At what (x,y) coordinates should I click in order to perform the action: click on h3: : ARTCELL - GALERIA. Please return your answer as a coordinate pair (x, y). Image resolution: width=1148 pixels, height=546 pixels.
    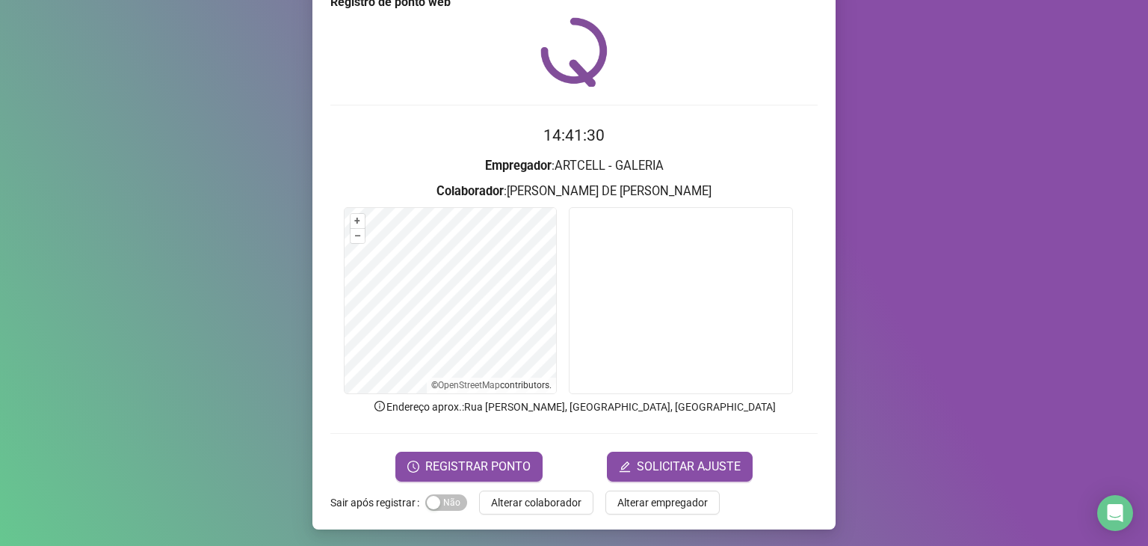
    Looking at the image, I should click on (574, 166).